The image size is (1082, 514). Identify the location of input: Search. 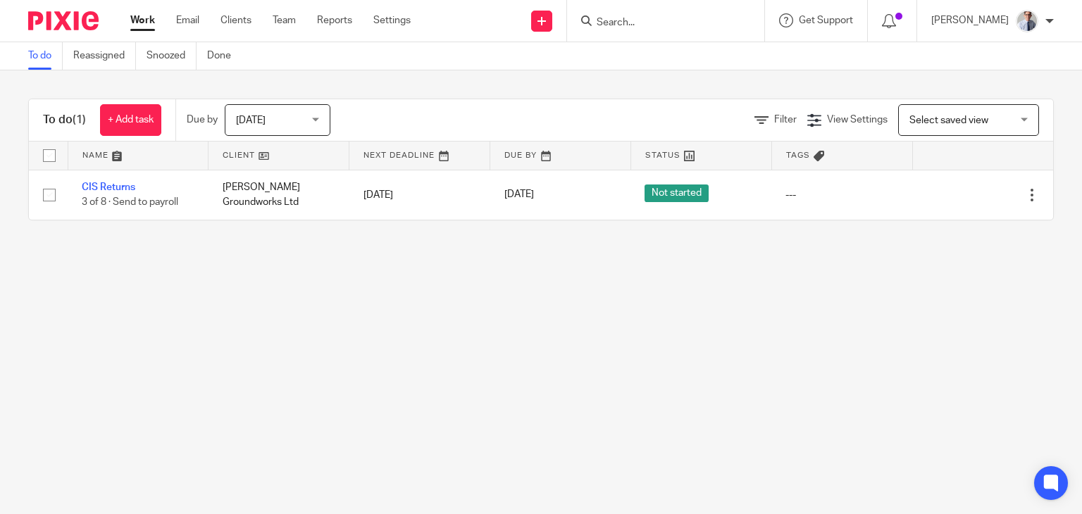
(659, 23).